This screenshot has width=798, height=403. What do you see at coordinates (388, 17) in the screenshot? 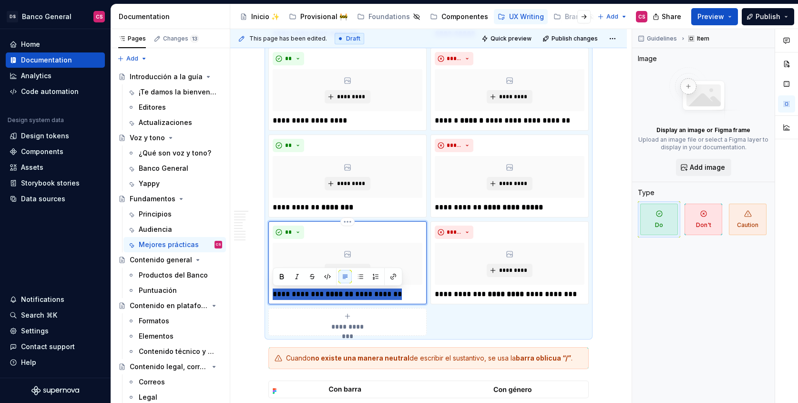
I see `a: Foundations` at bounding box center [388, 17].